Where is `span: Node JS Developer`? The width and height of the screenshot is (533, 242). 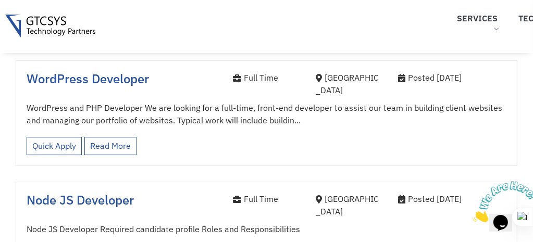 span: Node JS Developer is located at coordinates (80, 200).